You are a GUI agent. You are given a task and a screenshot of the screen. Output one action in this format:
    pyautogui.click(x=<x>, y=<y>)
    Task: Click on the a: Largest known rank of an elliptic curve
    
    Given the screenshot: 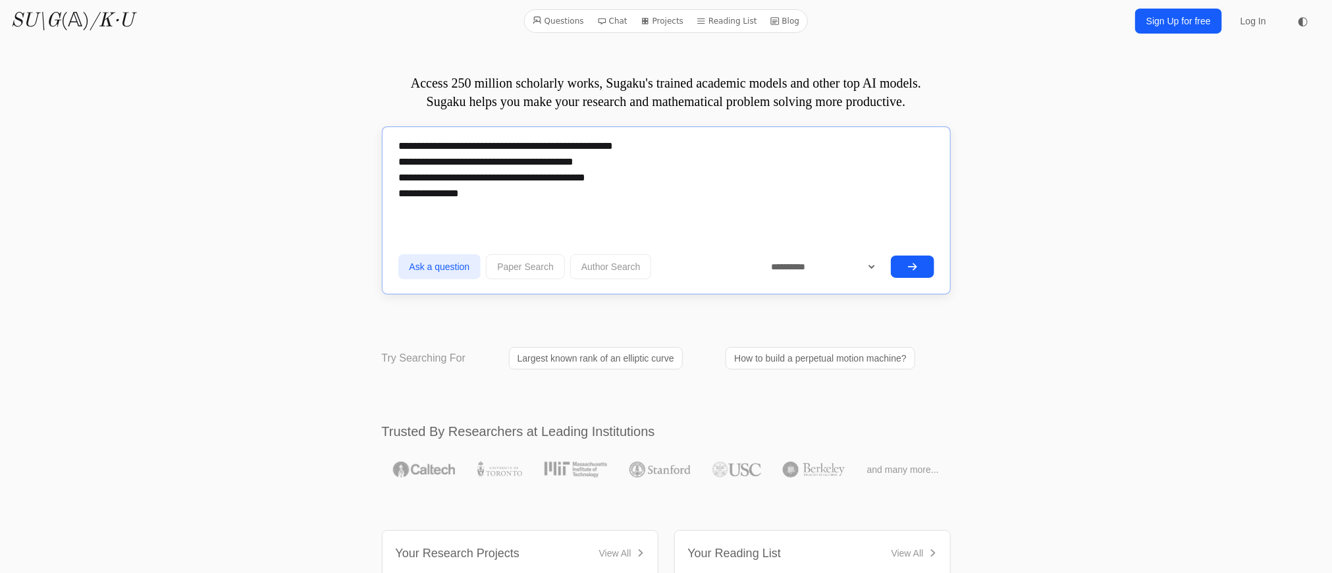 What is the action you would take?
    pyautogui.click(x=596, y=358)
    